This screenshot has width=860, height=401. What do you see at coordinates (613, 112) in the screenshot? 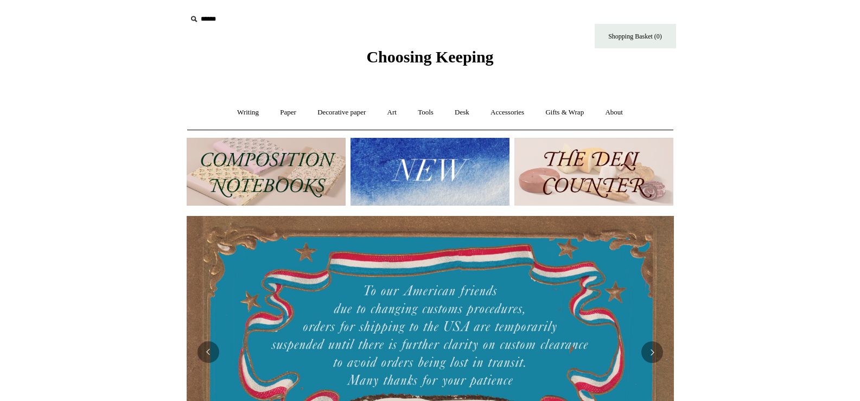
I see `a: About` at bounding box center [613, 112].